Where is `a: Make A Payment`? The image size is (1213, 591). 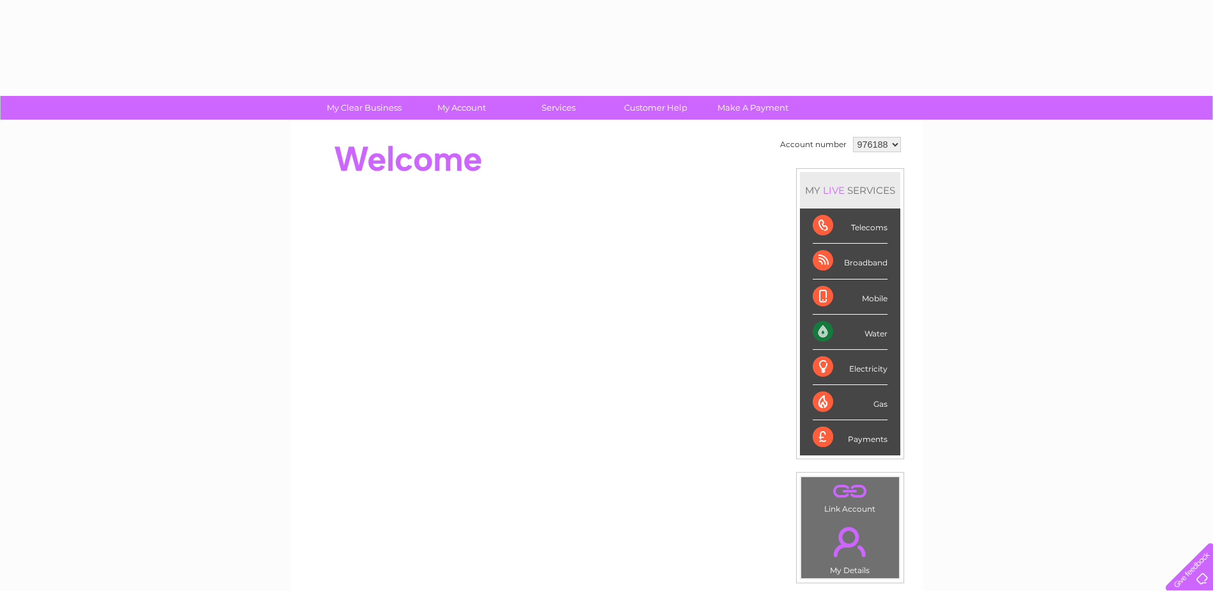 a: Make A Payment is located at coordinates (753, 107).